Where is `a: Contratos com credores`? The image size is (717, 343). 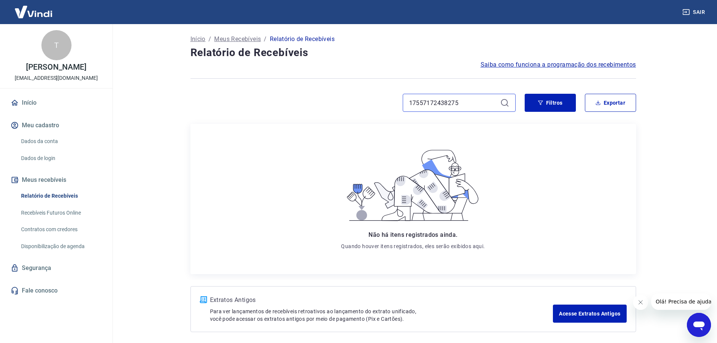
a: Contratos com credores is located at coordinates (61, 229).